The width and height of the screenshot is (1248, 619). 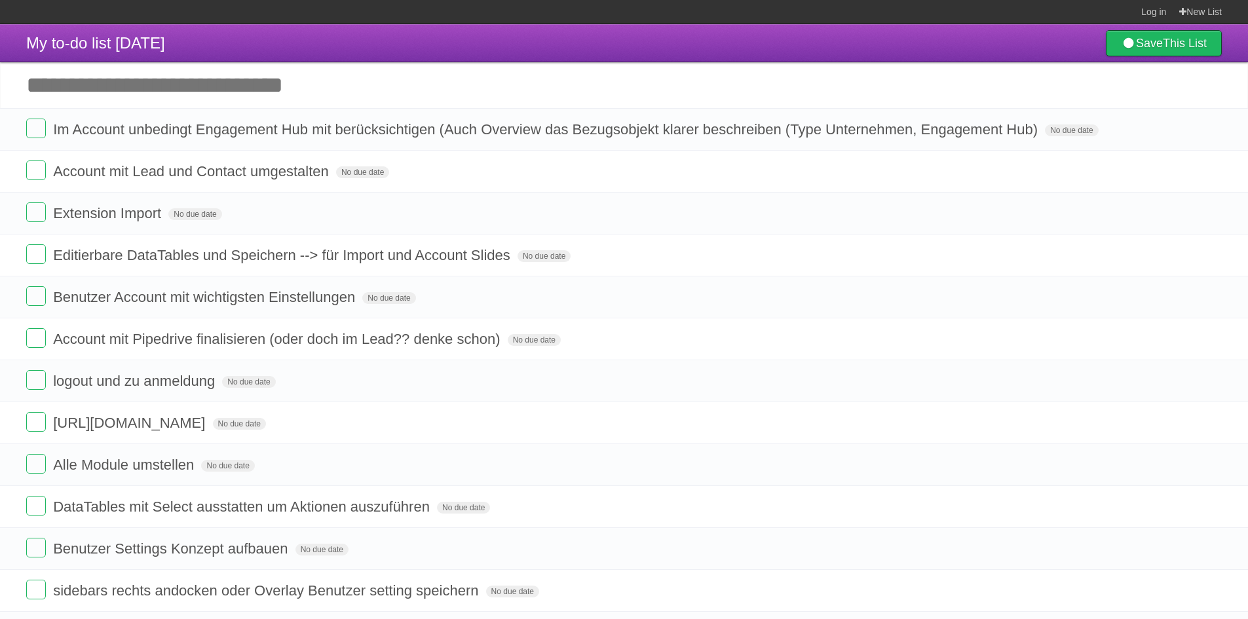 I want to click on span: logout und zu anmeldung, so click(x=136, y=381).